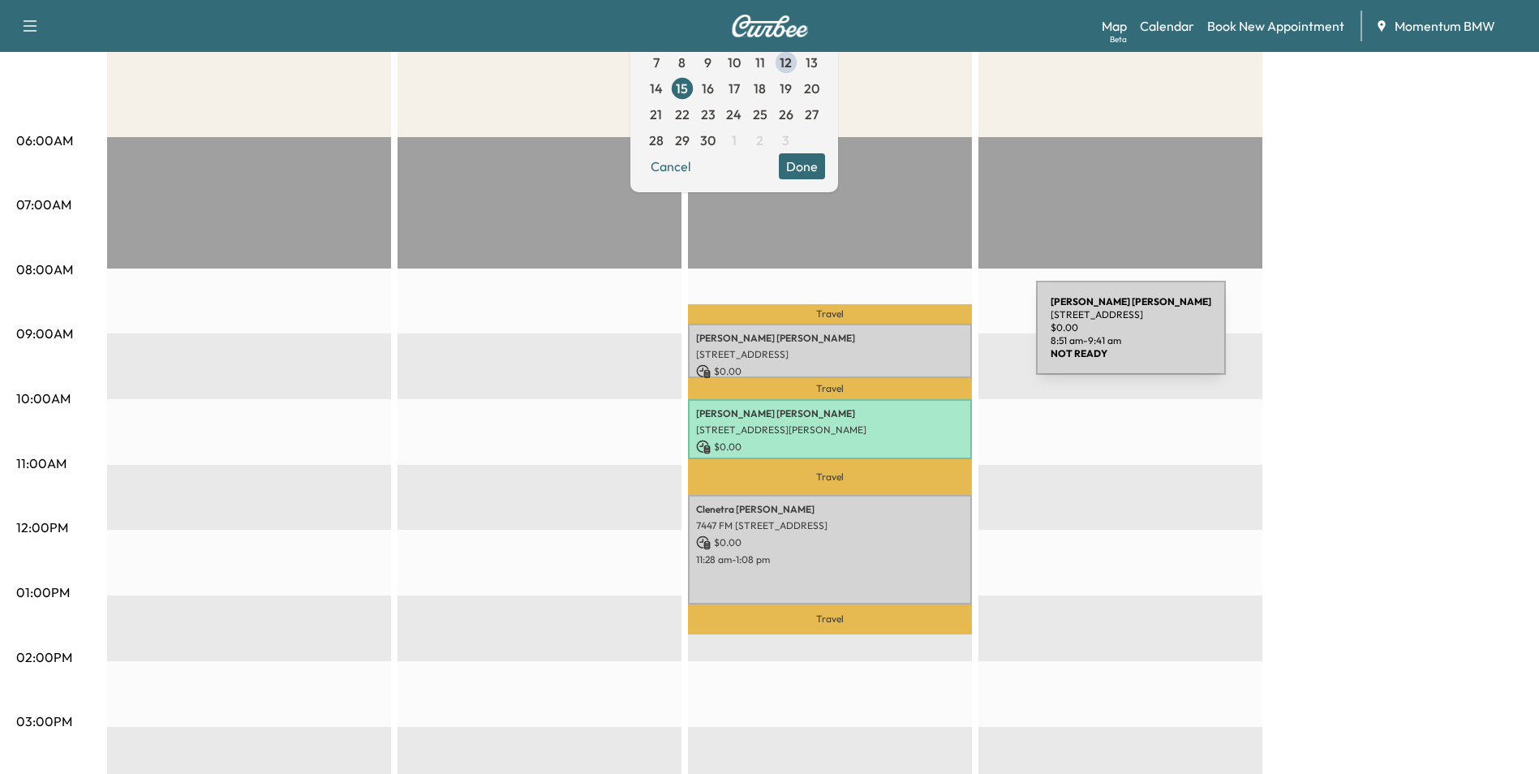 The image size is (1539, 774). What do you see at coordinates (1167, 26) in the screenshot?
I see `a: Calendar` at bounding box center [1167, 26].